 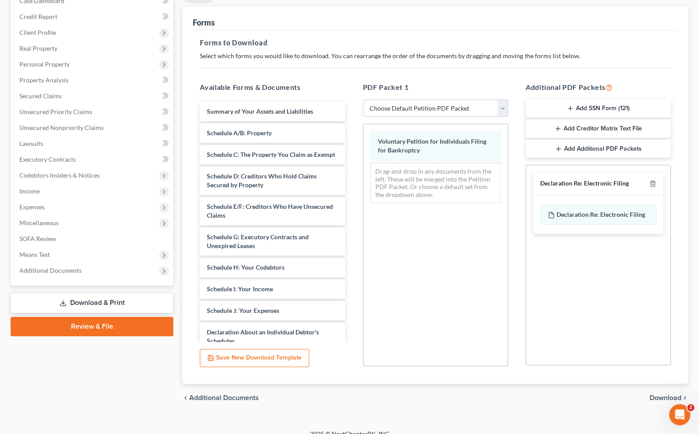 I want to click on span: Executory Contracts, so click(x=48, y=159).